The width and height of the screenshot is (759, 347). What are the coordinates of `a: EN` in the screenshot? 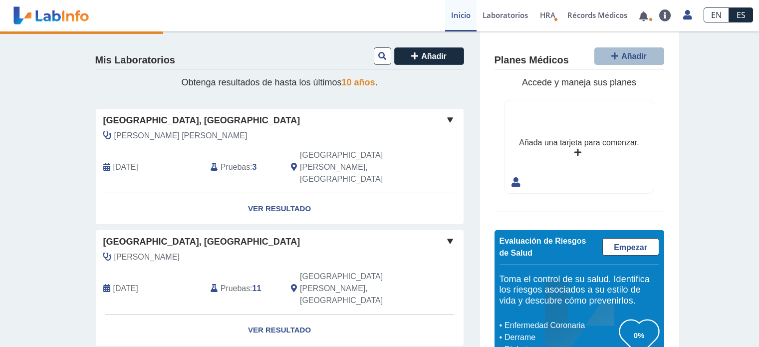 It's located at (716, 15).